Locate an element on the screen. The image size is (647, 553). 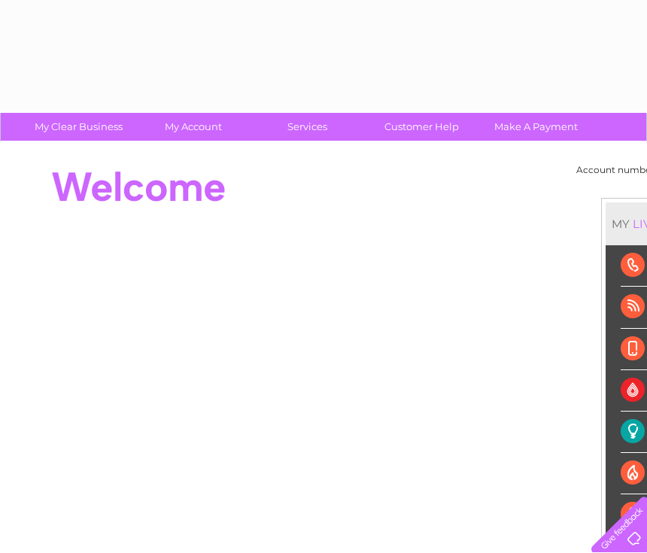
a: Make A Payment is located at coordinates (536, 126).